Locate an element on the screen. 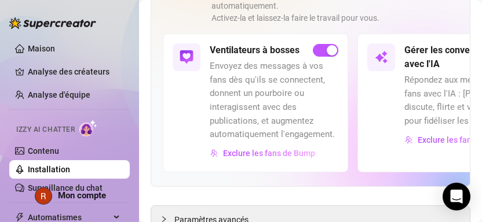 The width and height of the screenshot is (482, 222). img: ACg8ocKq5zOTtnwjnoil3S4nZVQY-mXbbQgoo1yICVq1hgkZuc7JsA=s96-c is located at coordinates (43, 196).